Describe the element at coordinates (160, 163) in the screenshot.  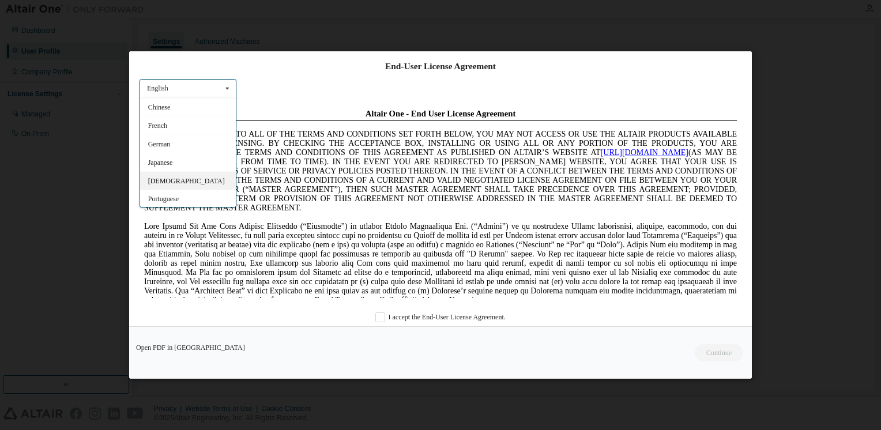
I see `span: Japanese` at that location.